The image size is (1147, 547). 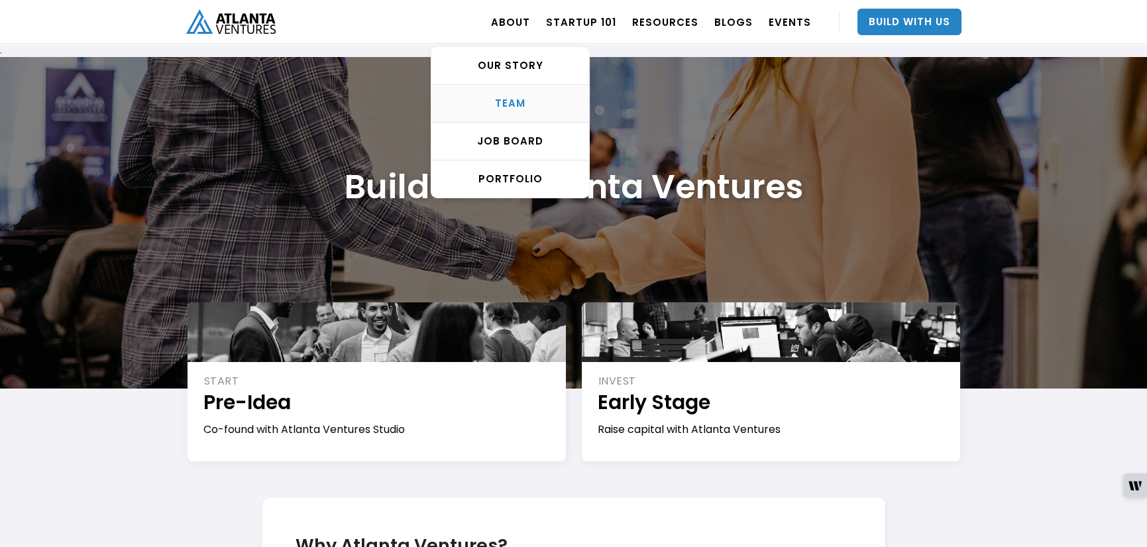 I want to click on a: INVESTEarly StageRaise capital with Atlanta Ventures, so click(x=771, y=382).